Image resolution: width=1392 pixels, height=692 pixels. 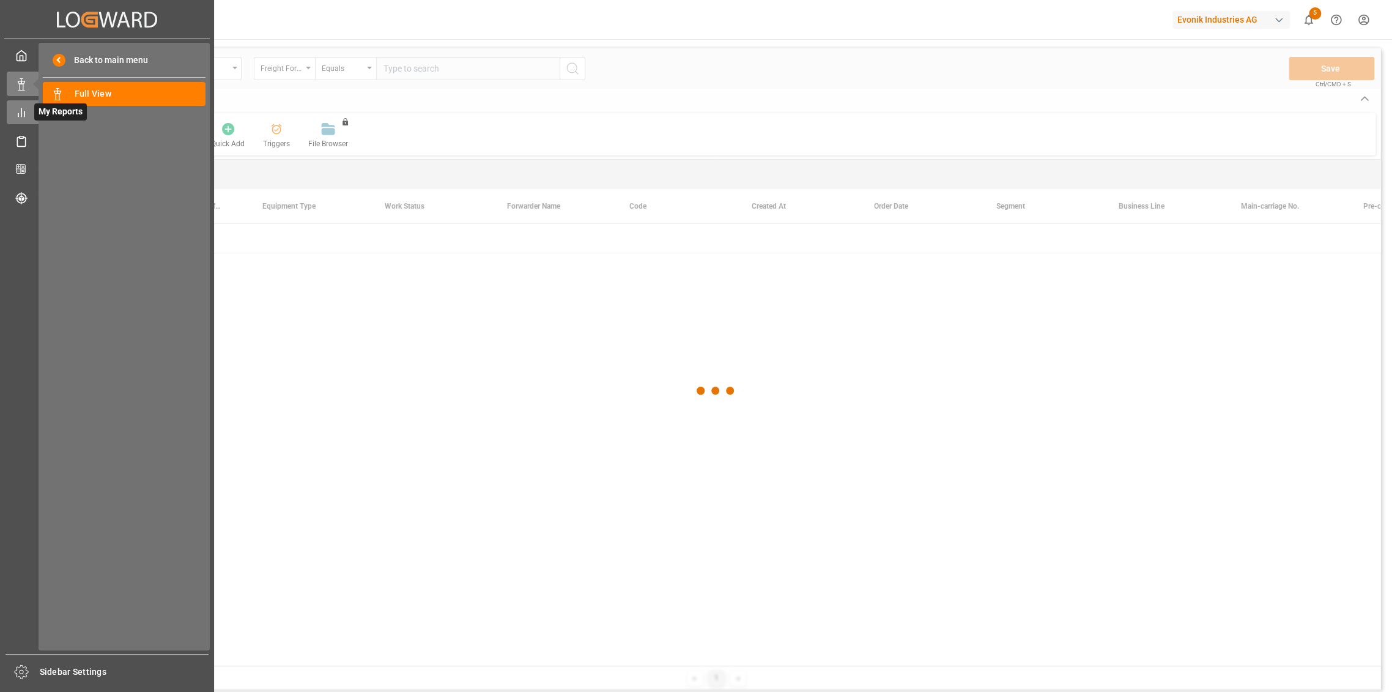 I want to click on a: Full View, so click(x=124, y=94).